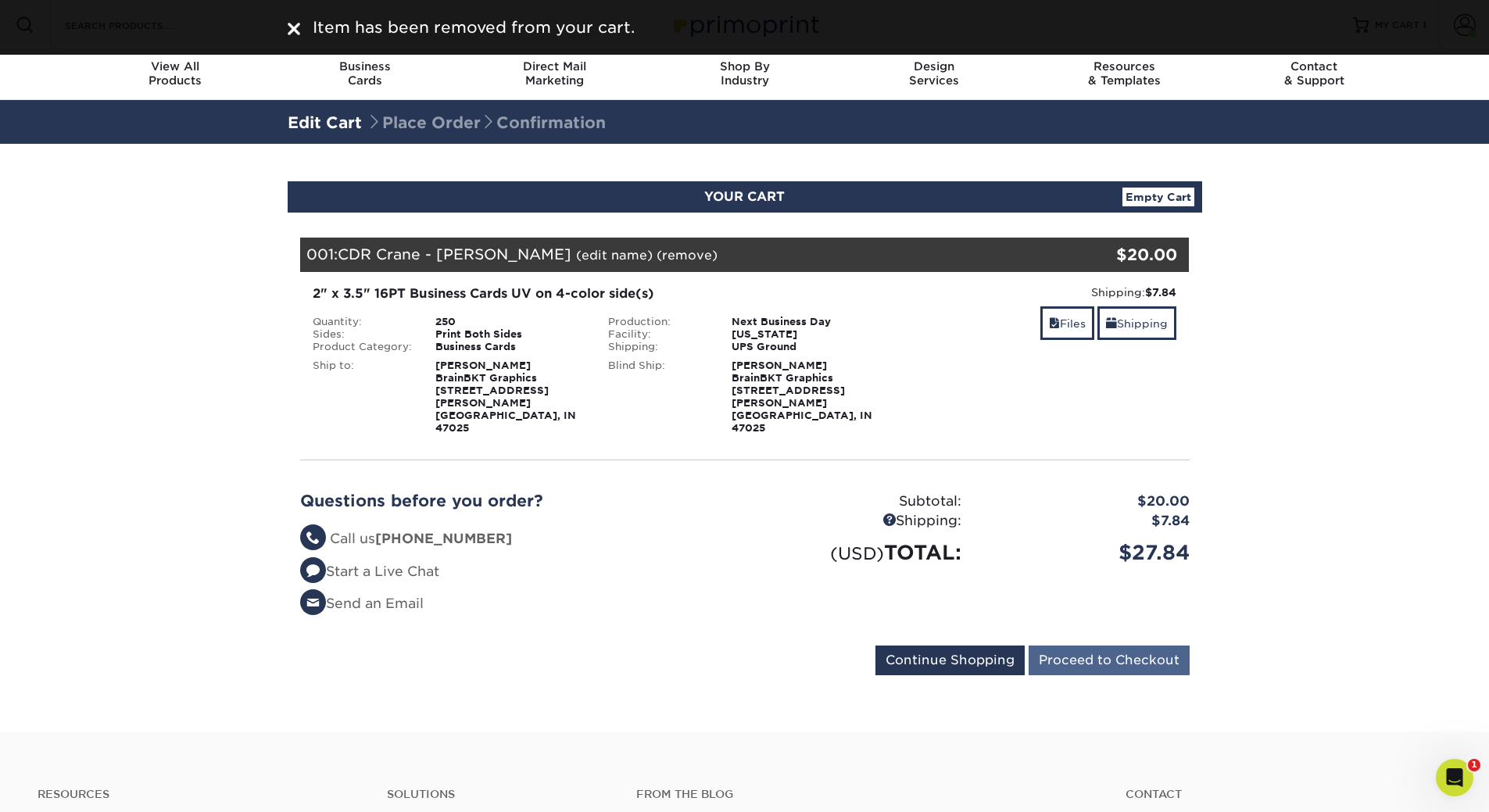 This screenshot has height=812, width=1489. What do you see at coordinates (1067, 322) in the screenshot?
I see `a: Files` at bounding box center [1067, 322].